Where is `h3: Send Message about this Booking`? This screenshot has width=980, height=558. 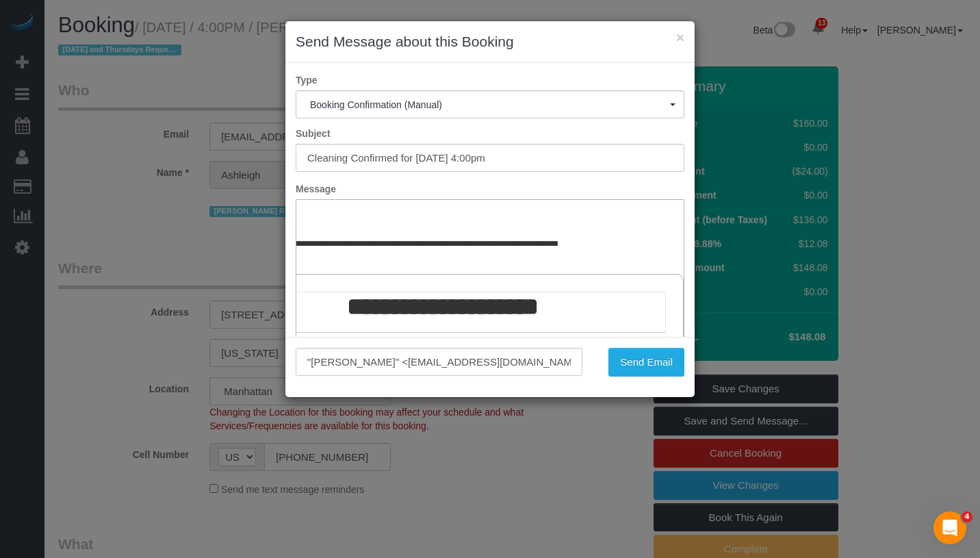 h3: Send Message about this Booking is located at coordinates (490, 42).